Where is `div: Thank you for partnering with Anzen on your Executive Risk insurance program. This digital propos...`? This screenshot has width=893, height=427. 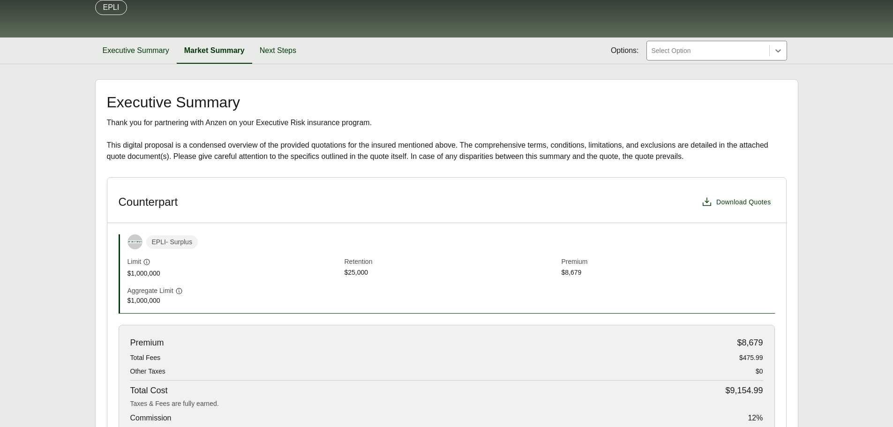 div: Thank you for partnering with Anzen on your Executive Risk insurance program. This digital propos... is located at coordinates (447, 140).